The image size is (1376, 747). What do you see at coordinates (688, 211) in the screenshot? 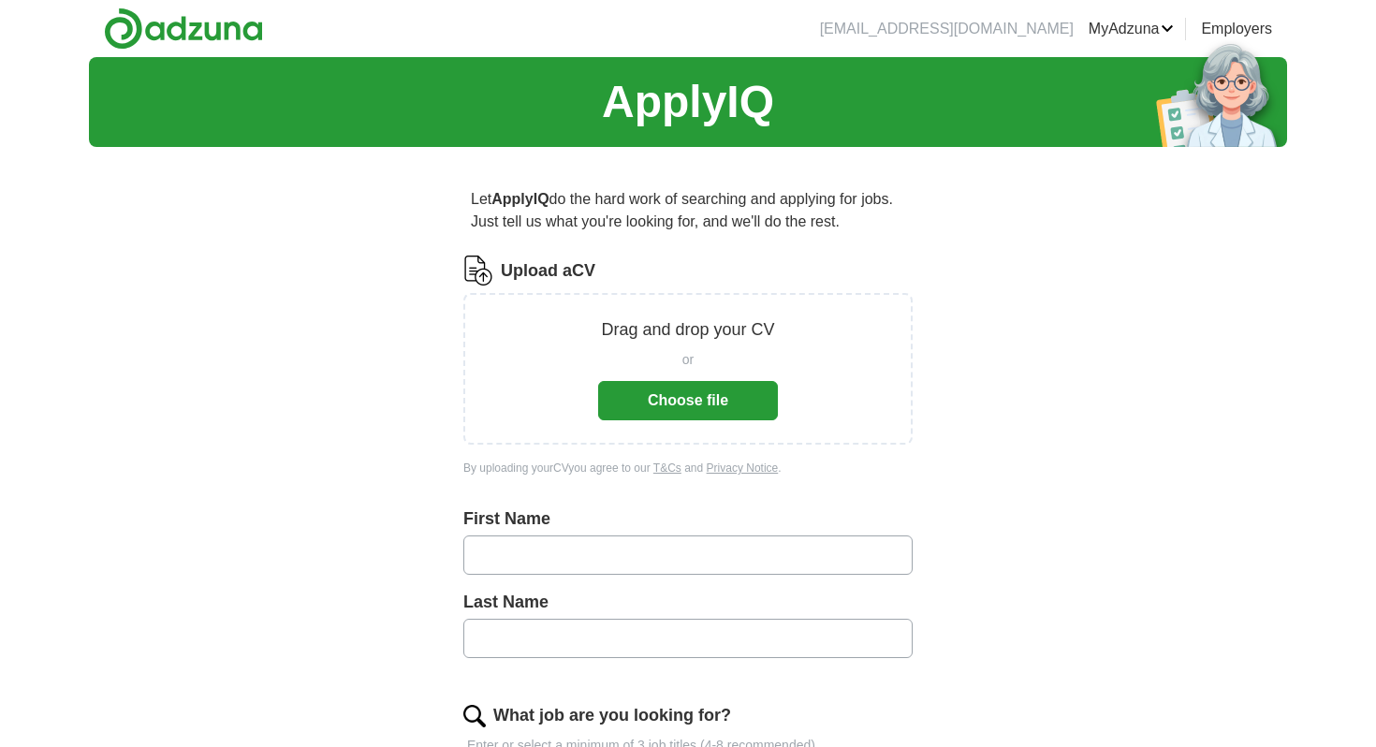
I see `p: Let do the hard work of searching and applying for jobs. Just tell us what you're looking for, an...` at bounding box center [688, 211].